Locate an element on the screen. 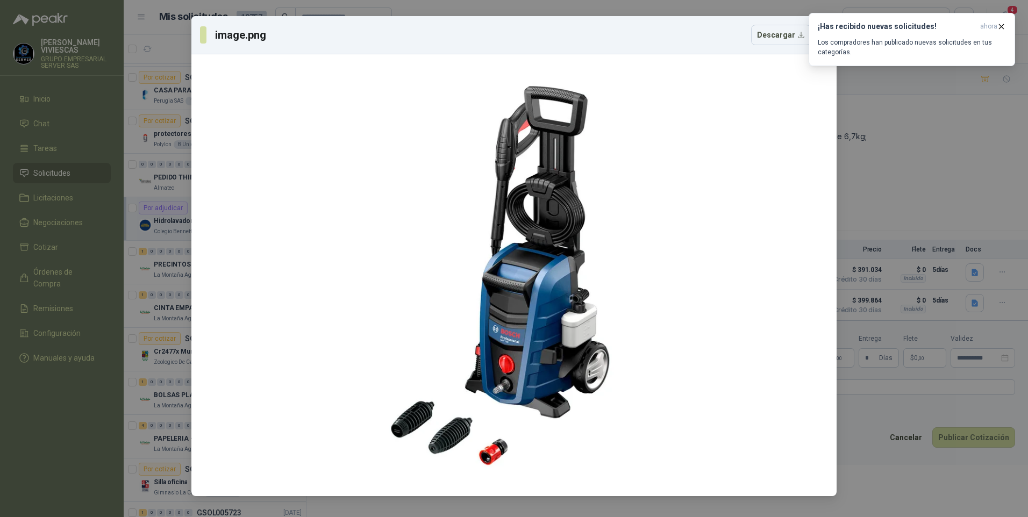  button: ¡Has recibido nuevas solicitudes!ahora Los compradores han publicado nuevas solicitudes en tus ca... is located at coordinates (912, 39).